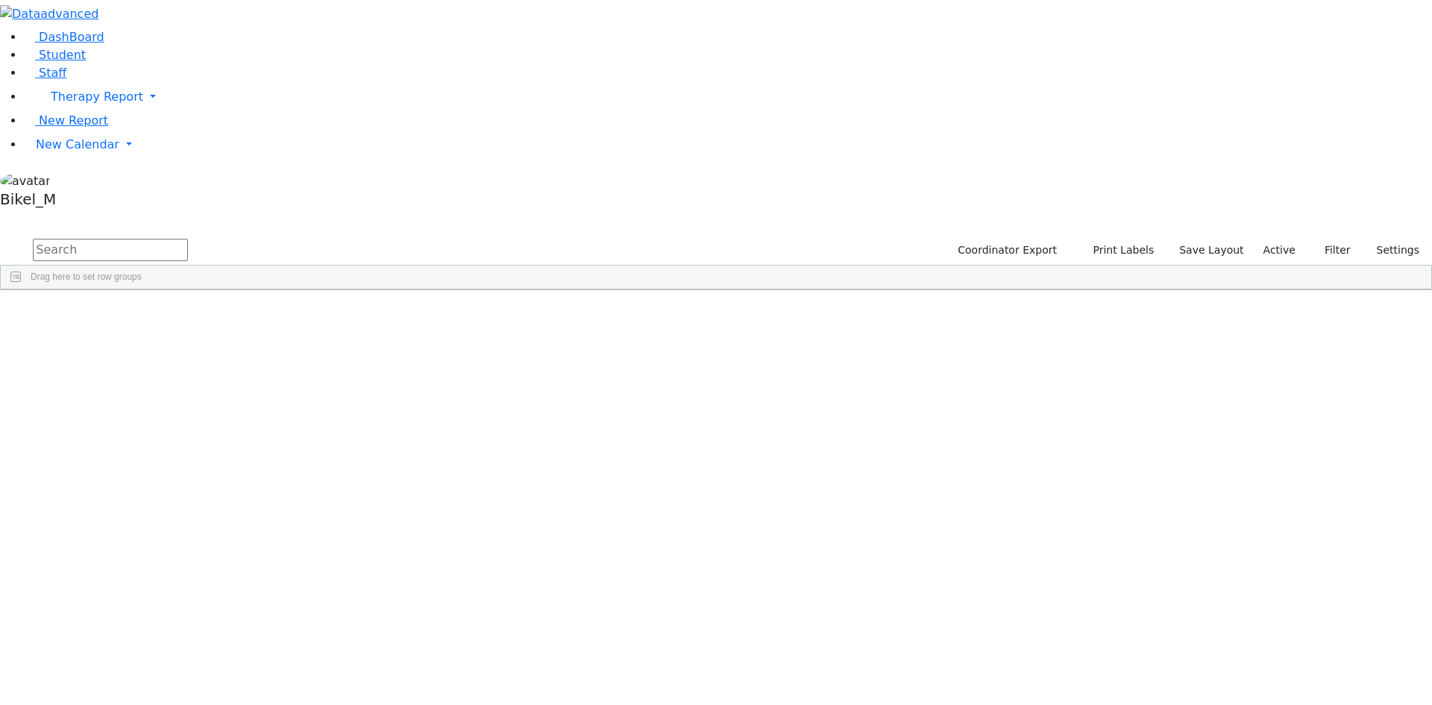 This screenshot has width=1432, height=705. What do you see at coordinates (728, 145) in the screenshot?
I see `a: New Calendar` at bounding box center [728, 145].